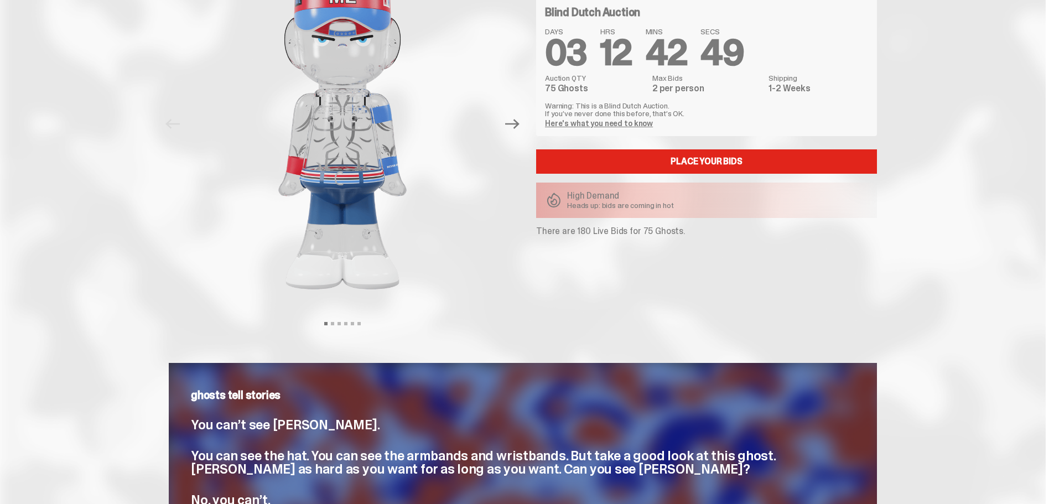  Describe the element at coordinates (359, 324) in the screenshot. I see `button: View slide 6` at that location.